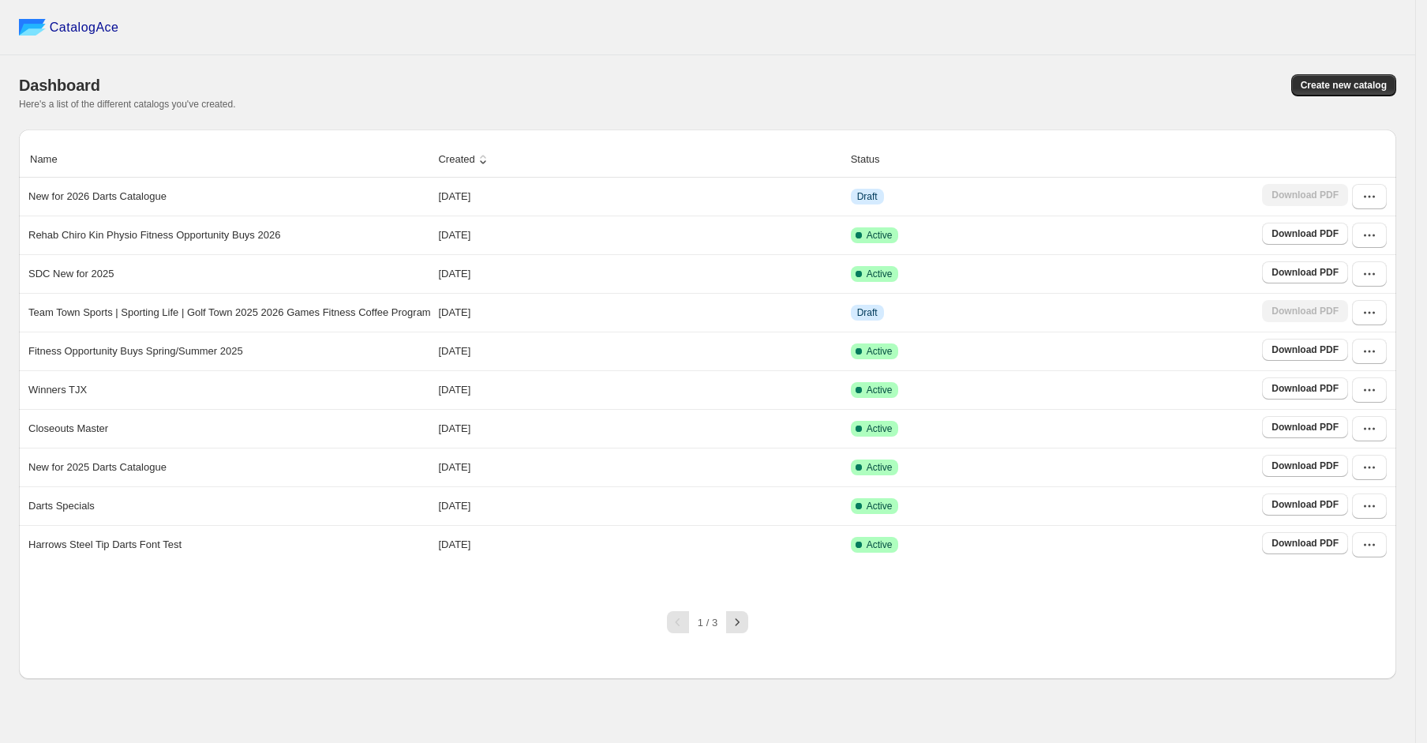 The width and height of the screenshot is (1427, 743). I want to click on p: Harrows Steel Tip Darts Font Test, so click(105, 545).